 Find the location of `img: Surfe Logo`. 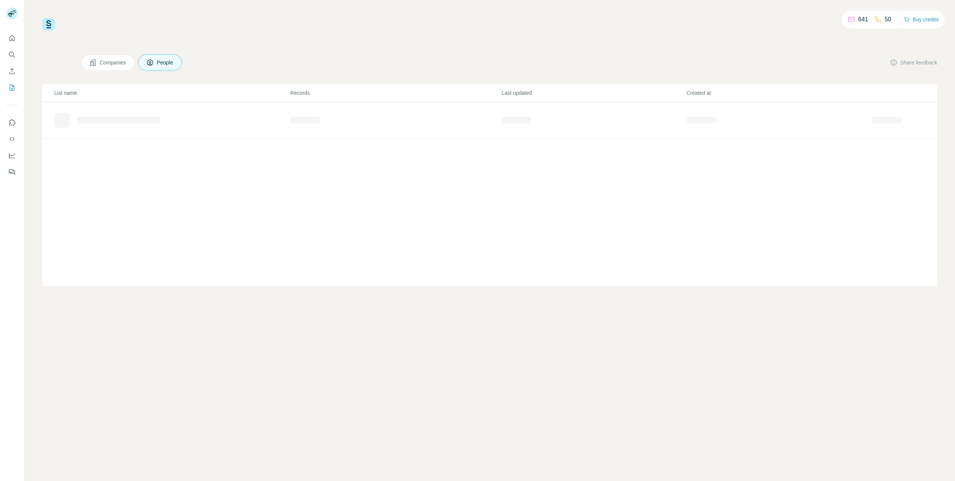

img: Surfe Logo is located at coordinates (49, 24).